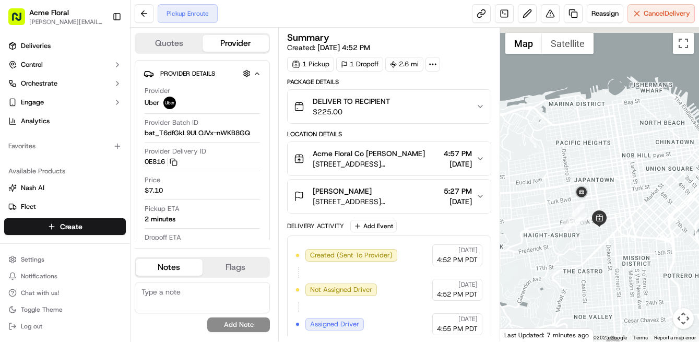 The width and height of the screenshot is (699, 342). I want to click on span: API Documentation, so click(133, 239).